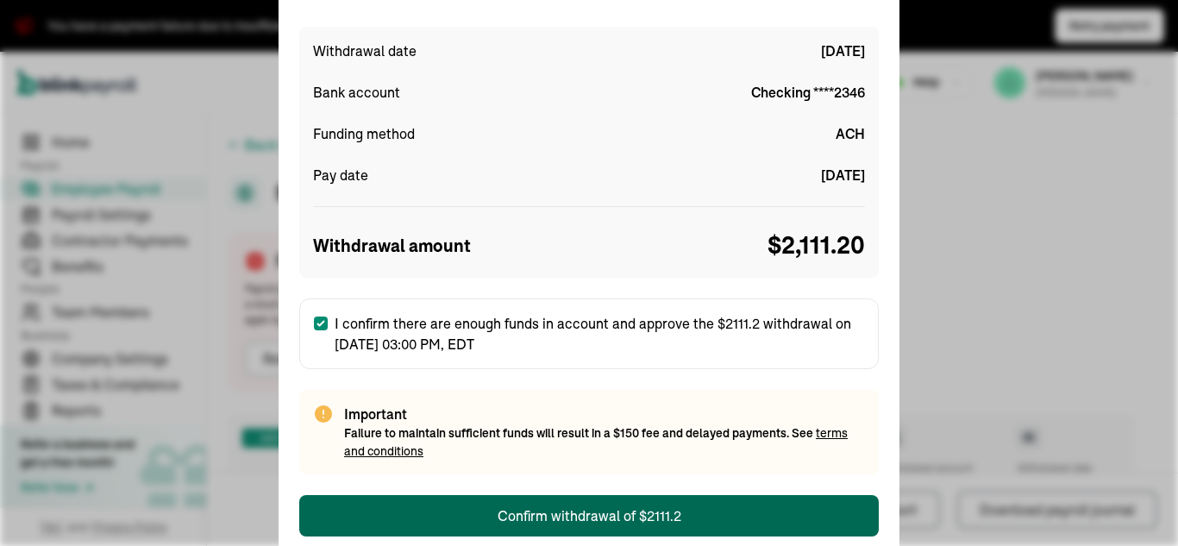  Describe the element at coordinates (364, 134) in the screenshot. I see `span: Funding method` at that location.